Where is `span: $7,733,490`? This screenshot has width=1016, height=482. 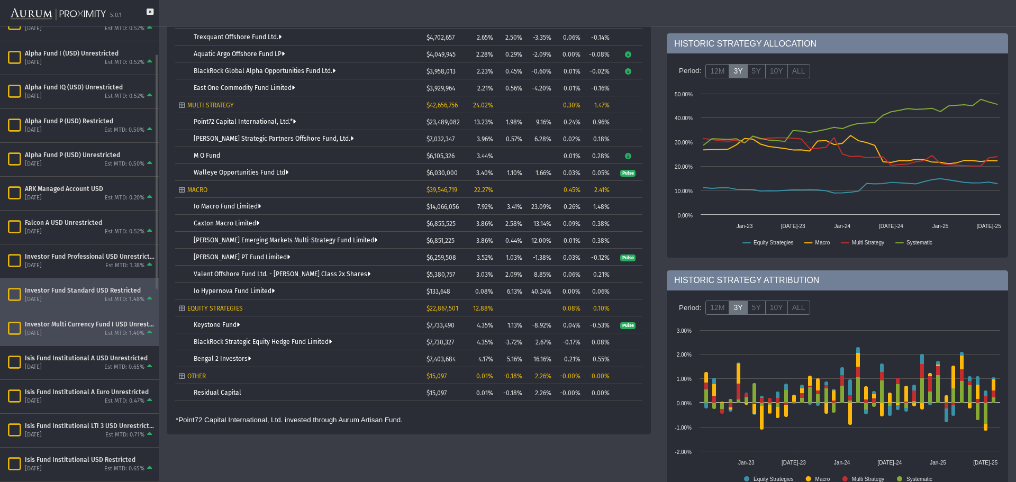
span: $7,733,490 is located at coordinates (440, 325).